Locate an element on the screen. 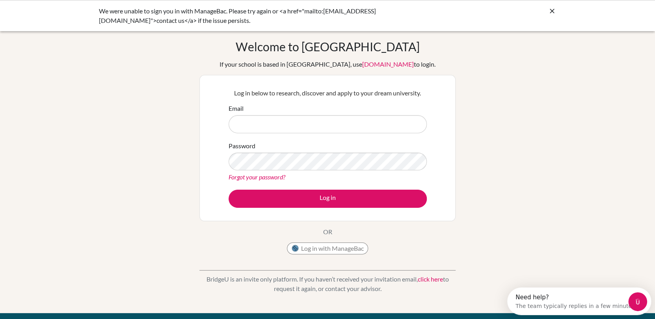 The width and height of the screenshot is (655, 319). div: Need help? is located at coordinates (69, 10).